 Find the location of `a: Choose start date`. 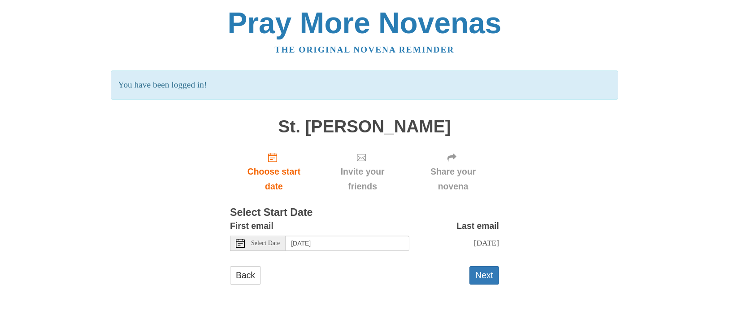

a: Choose start date is located at coordinates (274, 171).